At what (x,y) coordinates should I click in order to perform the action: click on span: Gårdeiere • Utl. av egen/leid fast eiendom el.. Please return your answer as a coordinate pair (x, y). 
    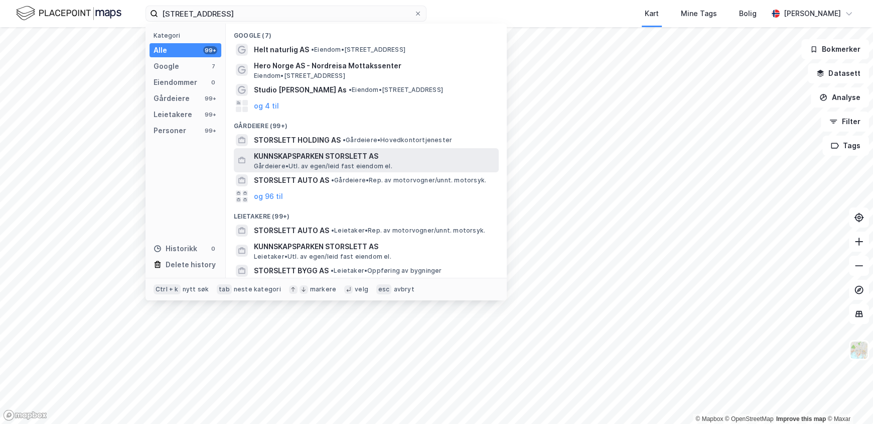
    Looking at the image, I should click on (323, 166).